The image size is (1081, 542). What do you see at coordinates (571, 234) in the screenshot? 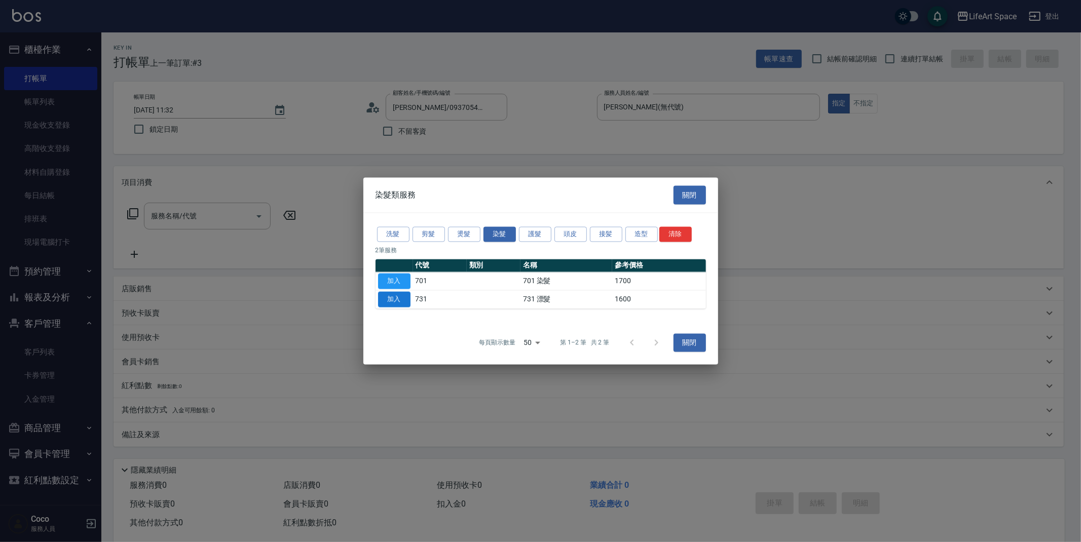
I see `button: 頭皮` at bounding box center [571, 234].